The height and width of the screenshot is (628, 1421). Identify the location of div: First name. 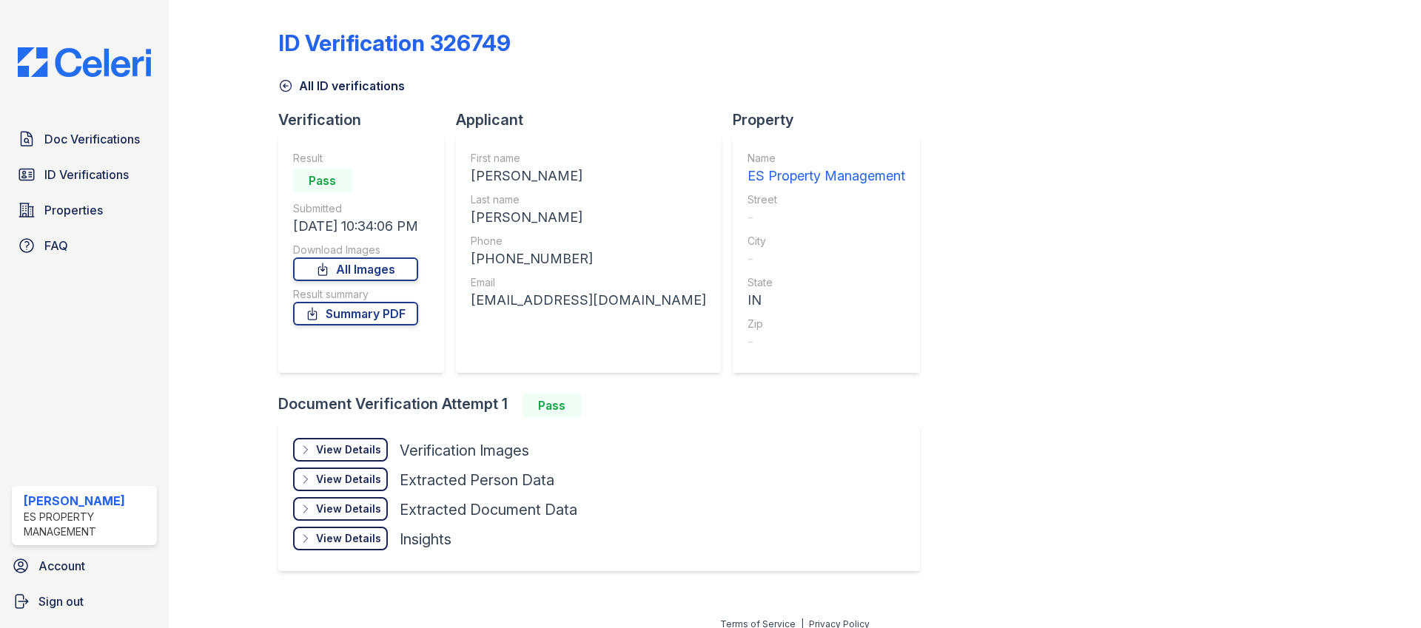
(588, 158).